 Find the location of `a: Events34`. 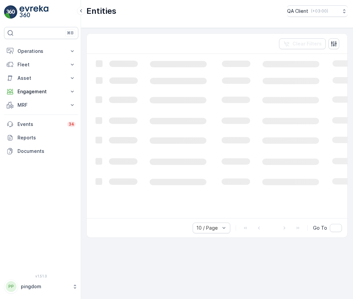

a: Events34 is located at coordinates (41, 124).